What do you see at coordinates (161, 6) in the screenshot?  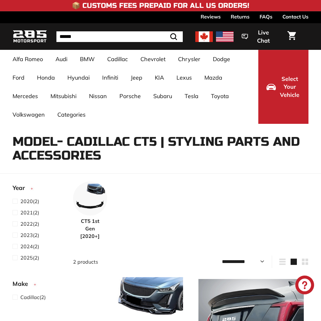 I see `h4: 📦 Customs Fees Prepaid for All US Orders!` at bounding box center [161, 6].